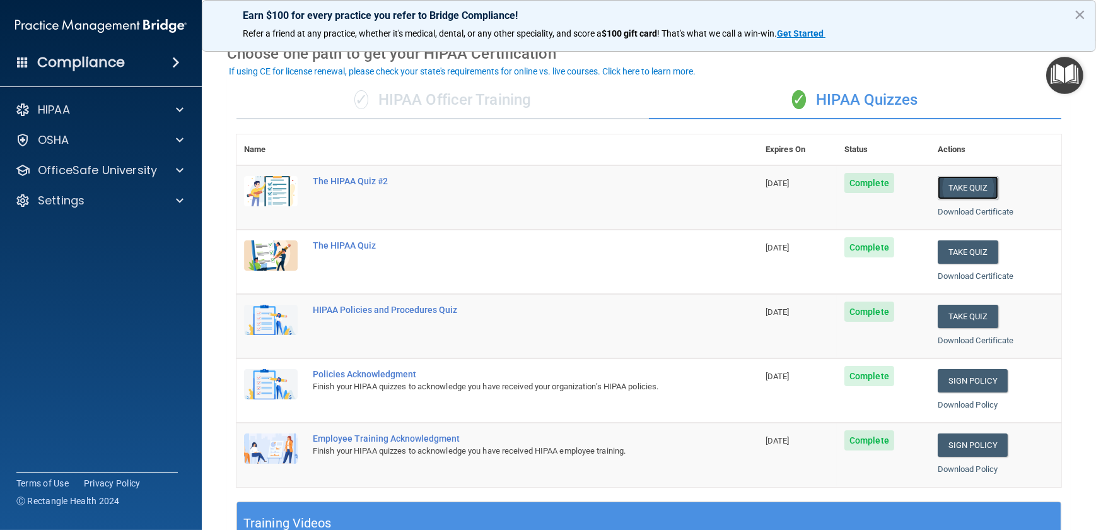  Describe the element at coordinates (801, 33) in the screenshot. I see `a: Get Started` at that location.